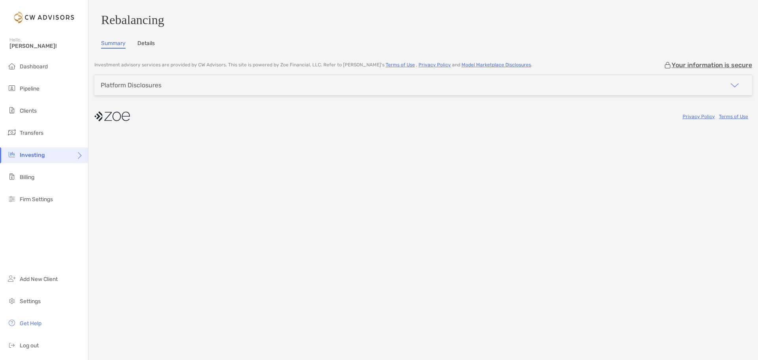 The width and height of the screenshot is (758, 360). Describe the element at coordinates (12, 323) in the screenshot. I see `img: get-help icon` at that location.